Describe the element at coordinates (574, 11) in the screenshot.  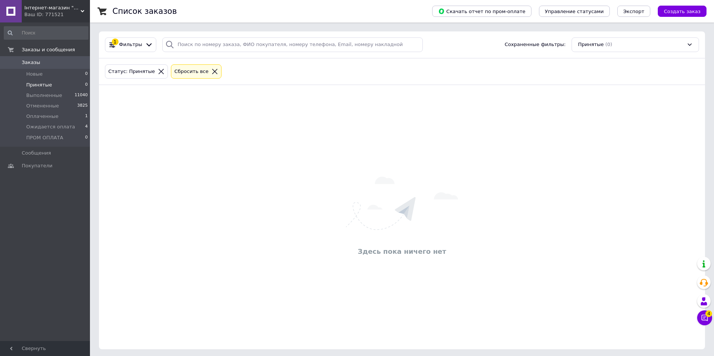
I see `button: Управление статусами` at that location.